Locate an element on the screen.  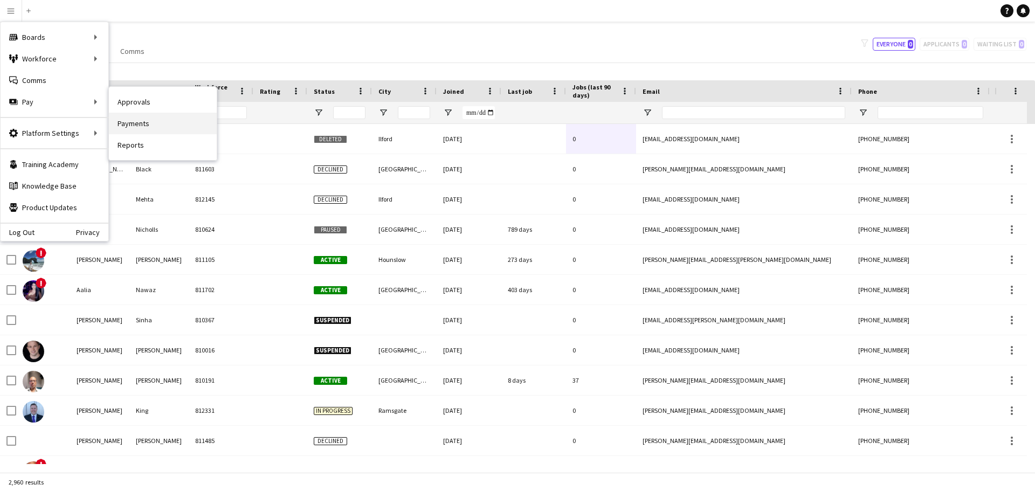
div: 37 is located at coordinates (601, 380).